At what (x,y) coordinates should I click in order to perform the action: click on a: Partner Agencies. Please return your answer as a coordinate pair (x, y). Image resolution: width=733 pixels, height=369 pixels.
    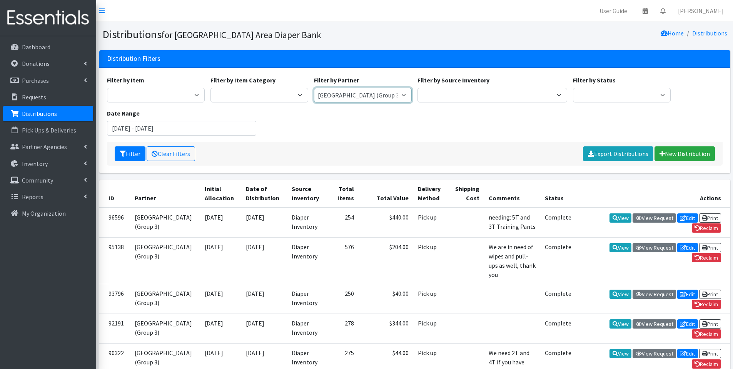
    Looking at the image, I should click on (48, 147).